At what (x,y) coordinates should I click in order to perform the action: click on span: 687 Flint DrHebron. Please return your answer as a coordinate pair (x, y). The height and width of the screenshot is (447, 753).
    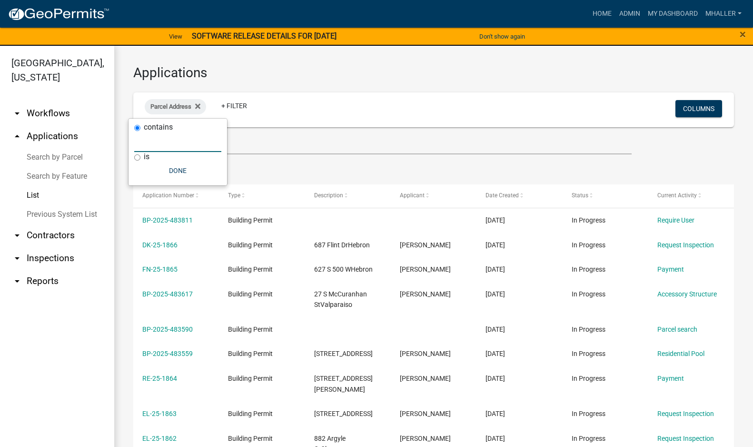
    Looking at the image, I should click on (342, 245).